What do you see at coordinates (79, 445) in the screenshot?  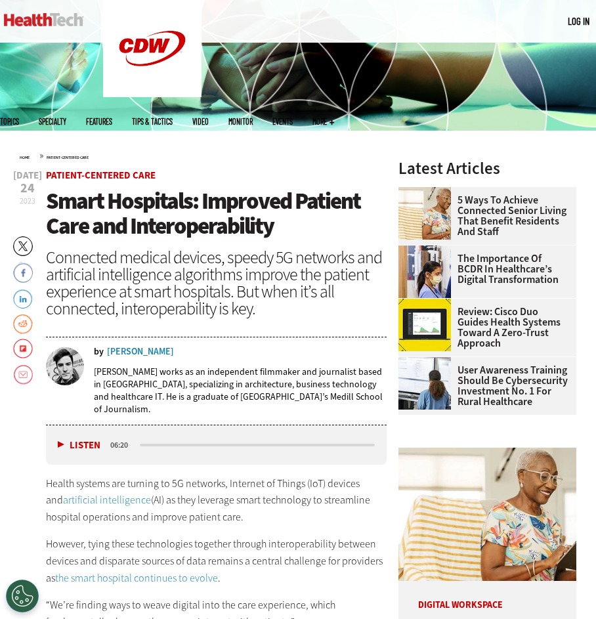 I see `button: Listen` at bounding box center [79, 445].